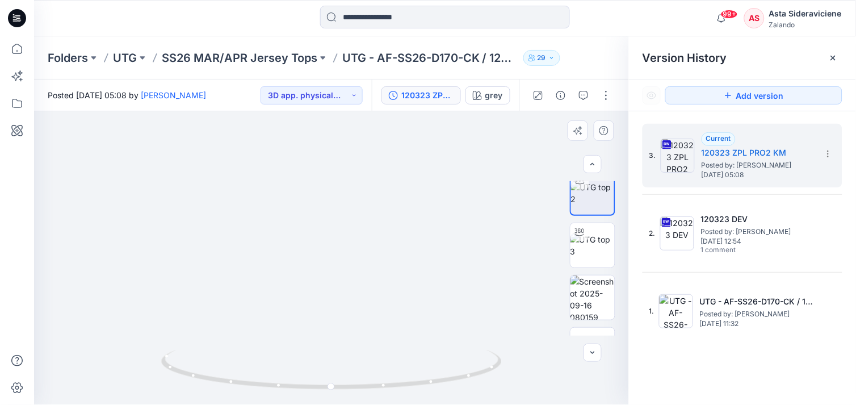 This screenshot has height=405, width=856. Describe the element at coordinates (593, 245) in the screenshot. I see `img: UTG top 3` at that location.